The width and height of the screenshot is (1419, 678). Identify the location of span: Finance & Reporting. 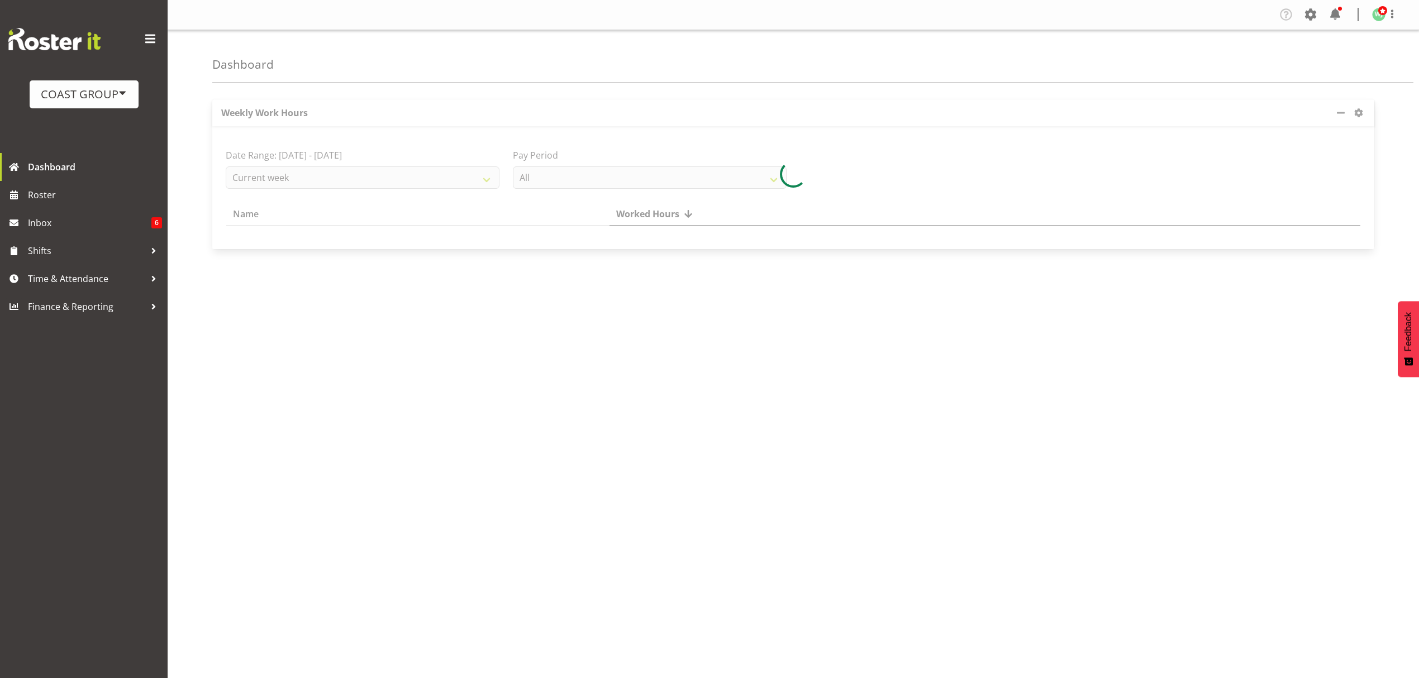
(87, 307).